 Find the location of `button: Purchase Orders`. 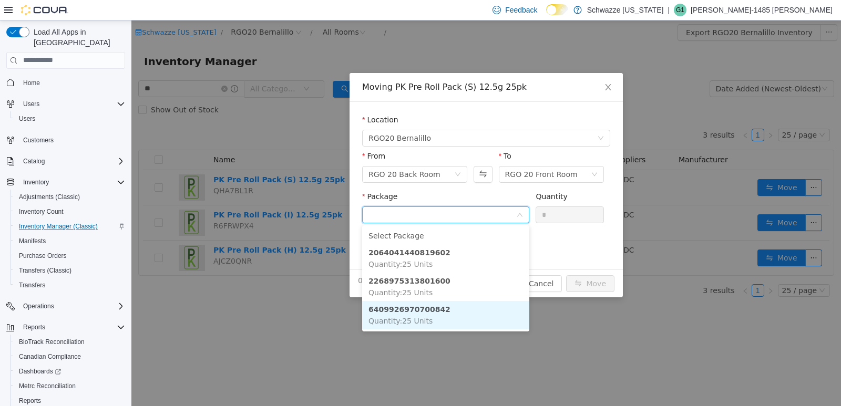

button: Purchase Orders is located at coordinates (70, 256).